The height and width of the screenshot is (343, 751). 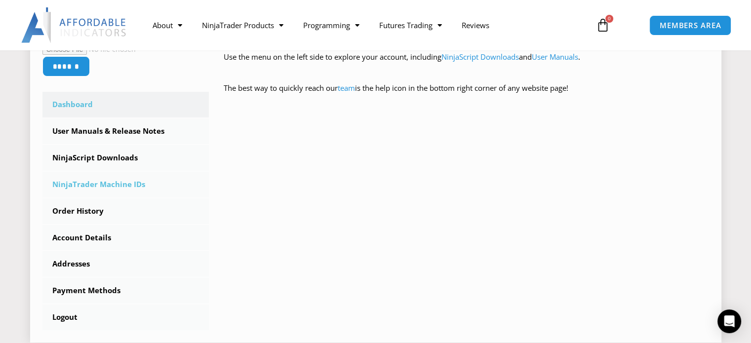 I want to click on p: The best way to quickly reach our is the help icon in the bottom right corner of any website page!, so click(x=466, y=95).